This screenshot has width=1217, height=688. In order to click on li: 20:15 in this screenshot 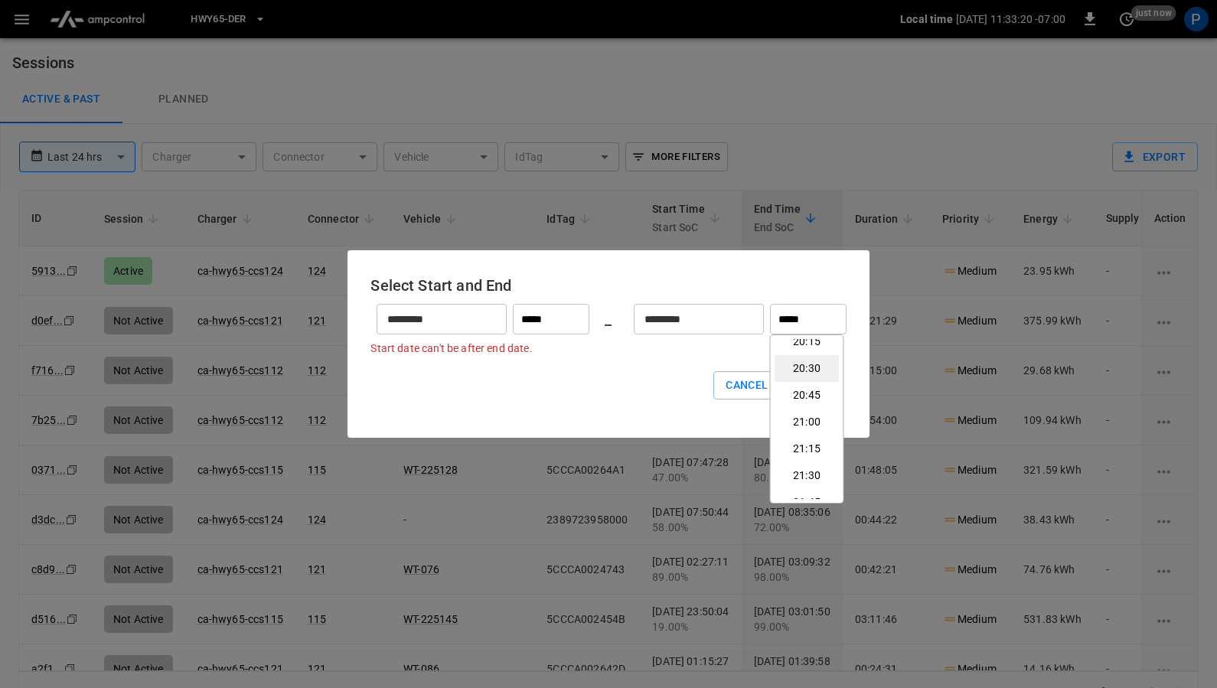, I will do `click(806, 341)`.